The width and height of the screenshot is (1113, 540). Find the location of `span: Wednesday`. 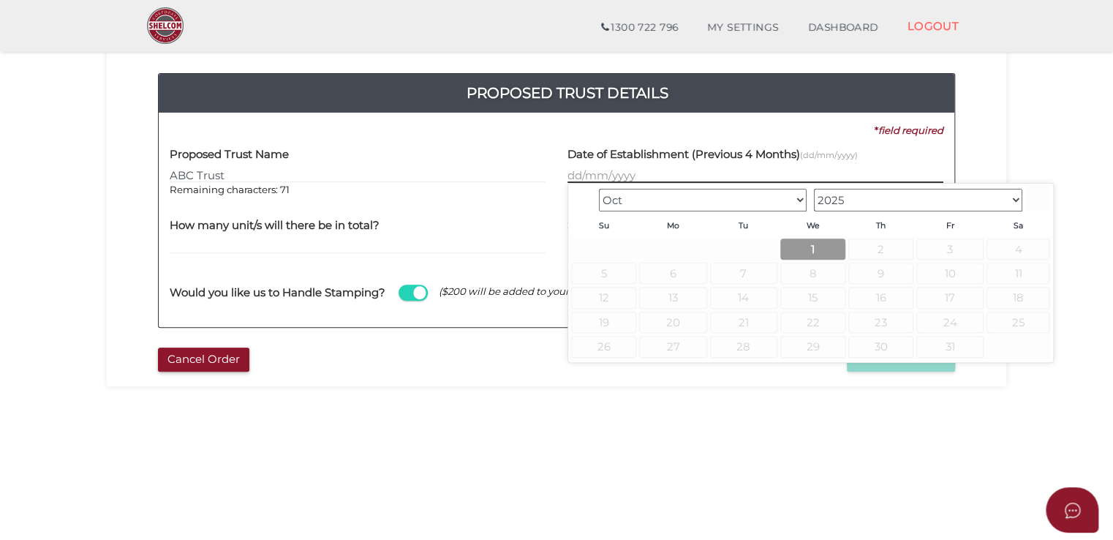

span: Wednesday is located at coordinates (813, 225).